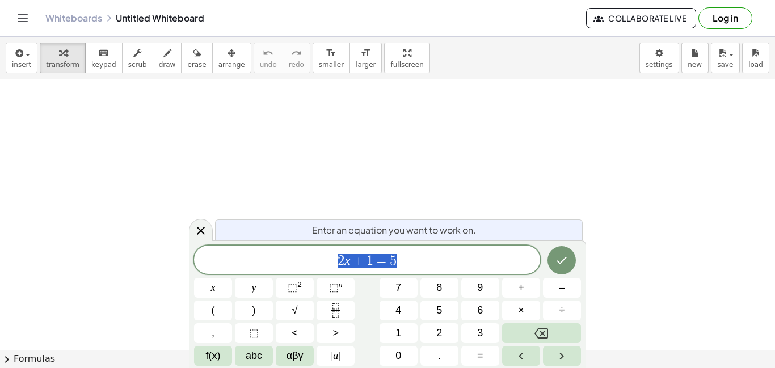 This screenshot has height=368, width=775. Describe the element at coordinates (561, 356) in the screenshot. I see `button: Right arrow` at that location.